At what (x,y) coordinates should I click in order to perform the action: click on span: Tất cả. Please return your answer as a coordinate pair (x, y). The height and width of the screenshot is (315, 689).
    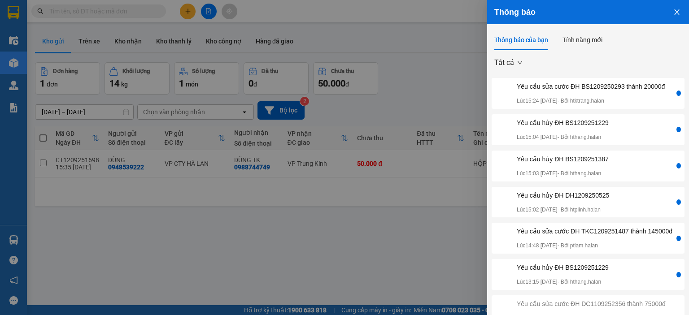
    Looking at the image, I should click on (508, 63).